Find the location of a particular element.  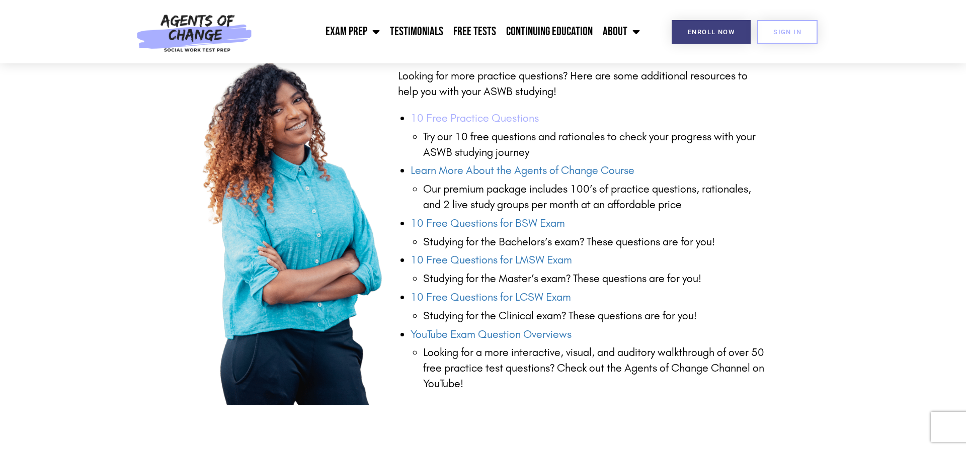

a: Testimonials is located at coordinates (416, 32).